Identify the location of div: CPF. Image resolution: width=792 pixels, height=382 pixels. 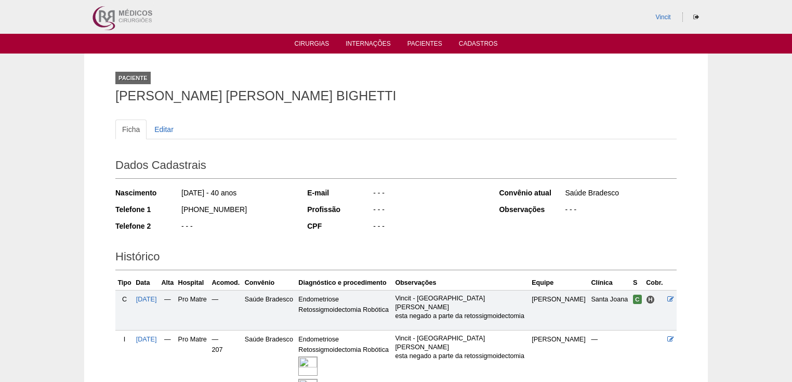
(339, 226).